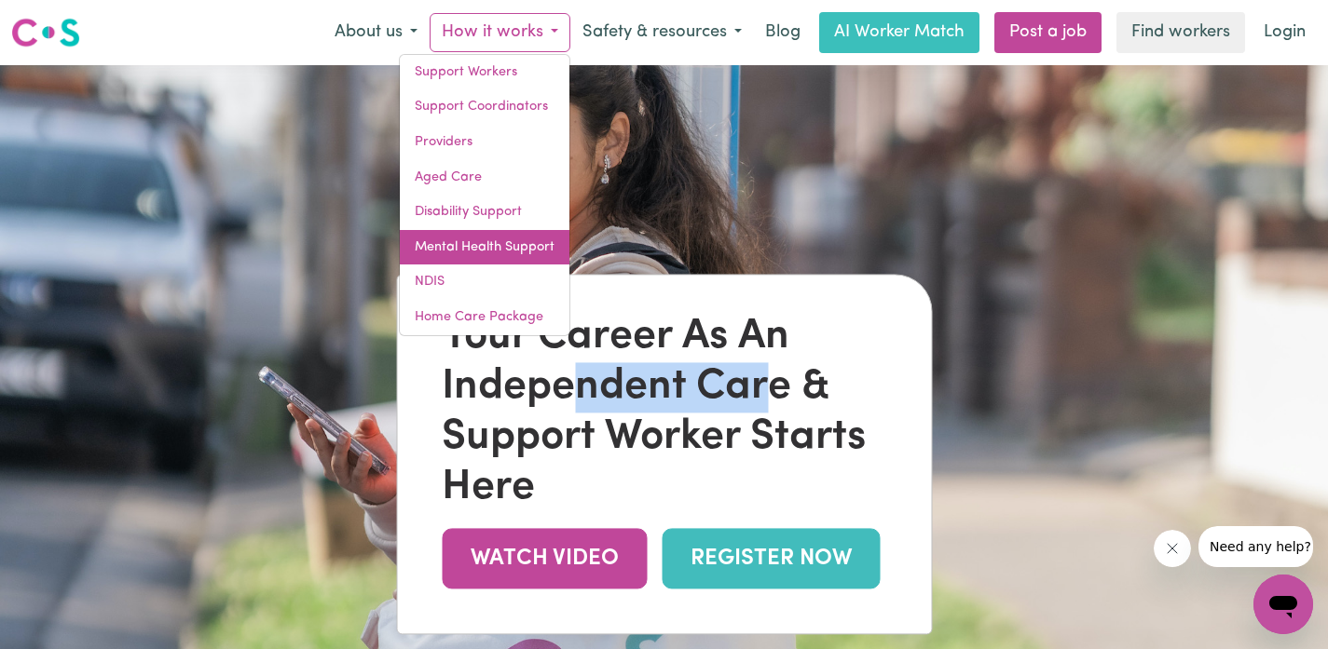  Describe the element at coordinates (663, 414) in the screenshot. I see `div: Your Career As An Independent Care & Support Worker Starts Here` at that location.